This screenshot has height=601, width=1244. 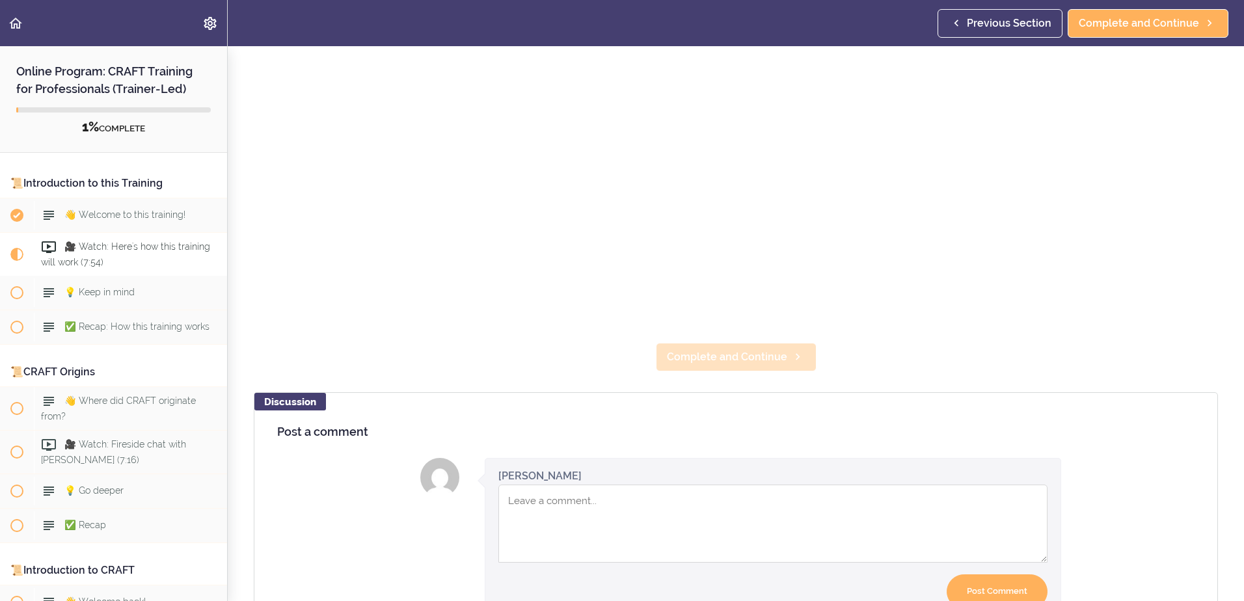 I want to click on span: ✅ Recap, so click(x=85, y=525).